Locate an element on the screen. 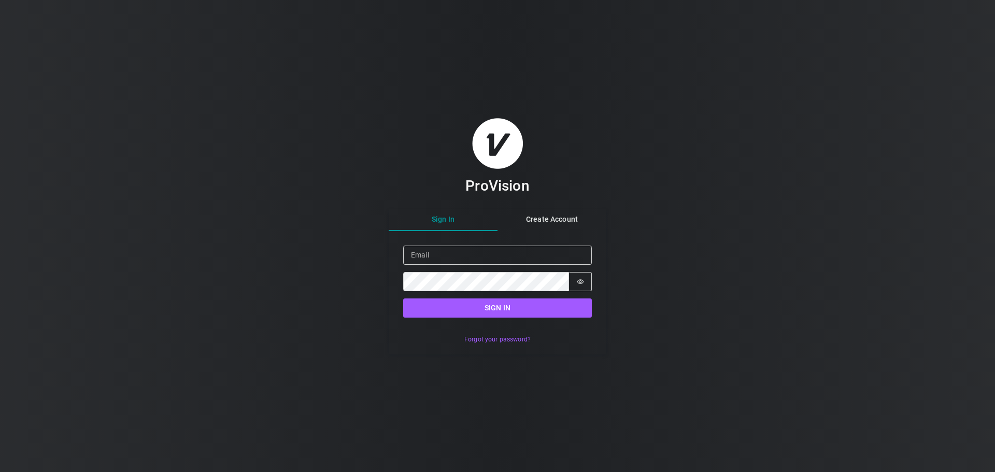 This screenshot has height=472, width=995. button: Sign In is located at coordinates (443, 220).